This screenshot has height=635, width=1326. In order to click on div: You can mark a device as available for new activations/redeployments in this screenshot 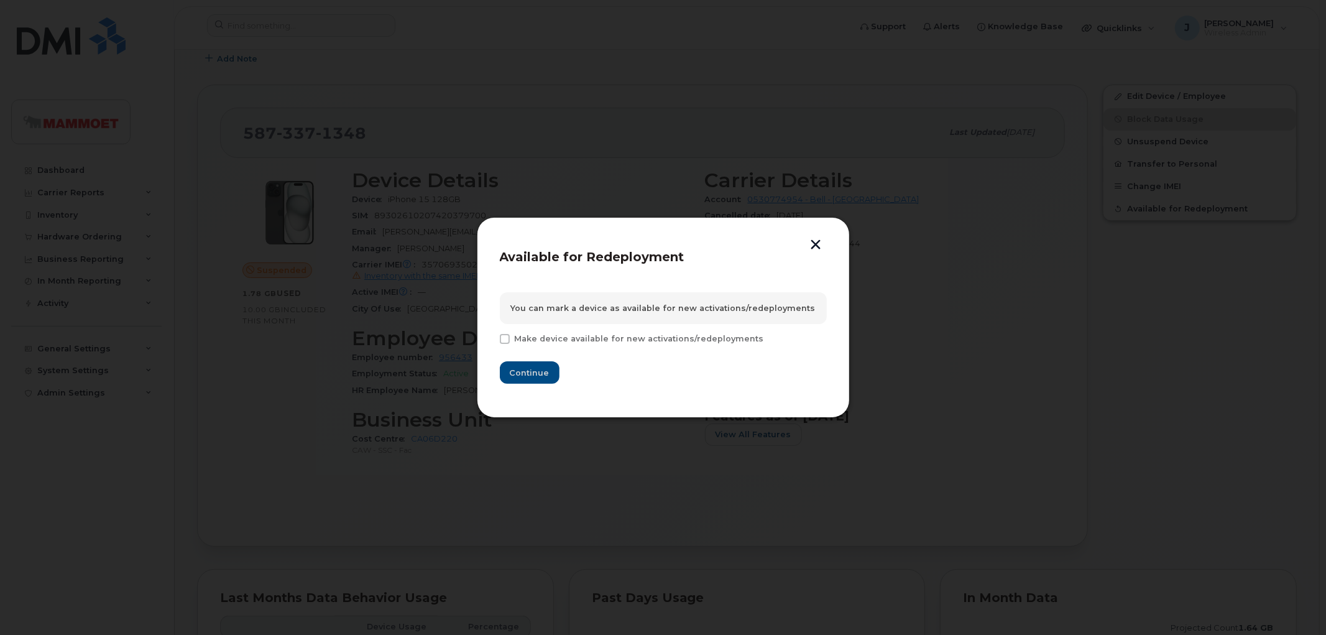, I will do `click(663, 308)`.